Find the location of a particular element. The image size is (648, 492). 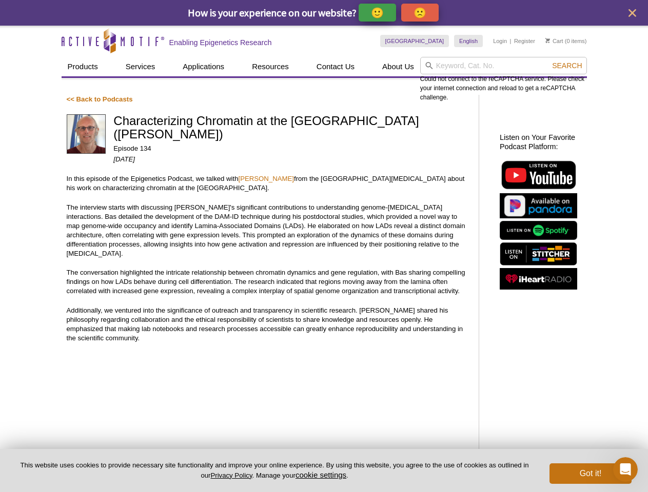

input: Keyword, Cat. No. is located at coordinates (503, 66).